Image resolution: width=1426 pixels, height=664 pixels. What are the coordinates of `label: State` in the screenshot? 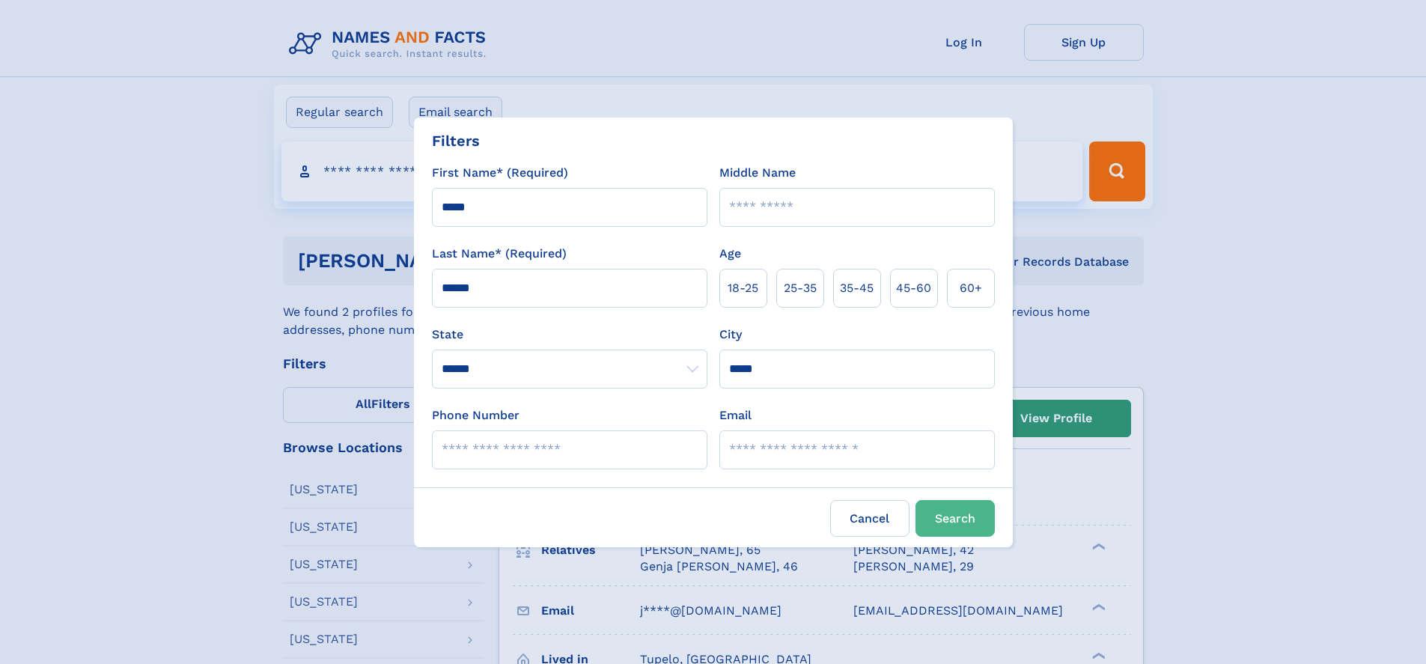 It's located at (570, 335).